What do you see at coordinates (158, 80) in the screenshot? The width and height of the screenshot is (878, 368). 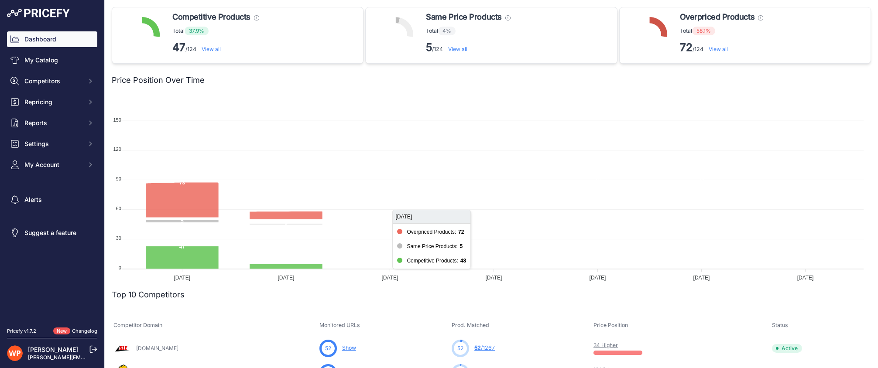 I see `h2: Price Position Over Time` at bounding box center [158, 80].